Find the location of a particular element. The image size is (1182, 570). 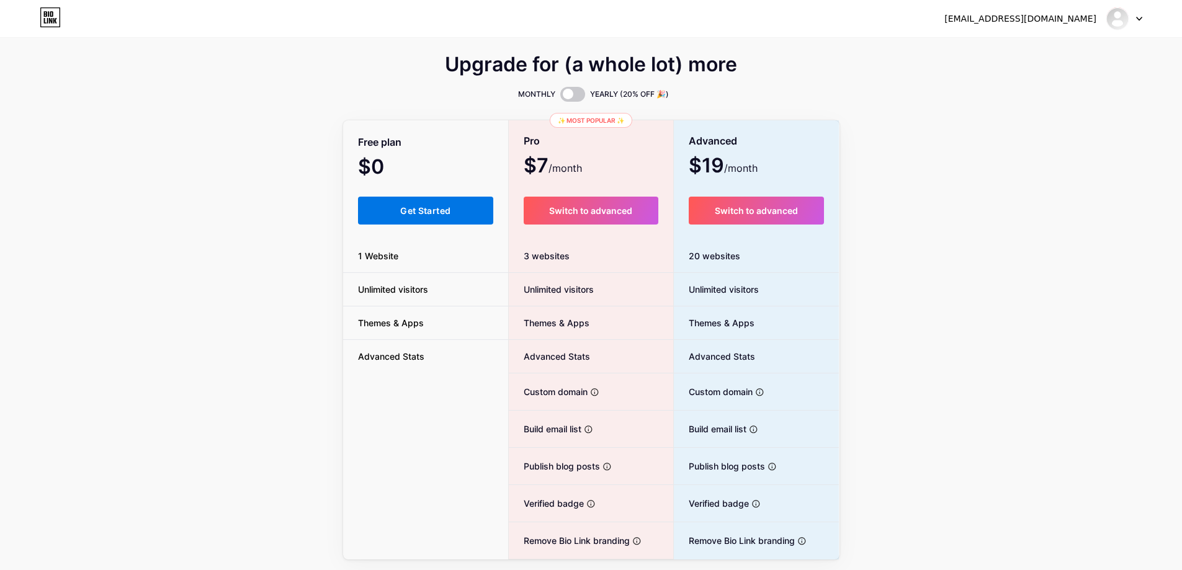

span: $19 is located at coordinates (723, 167).